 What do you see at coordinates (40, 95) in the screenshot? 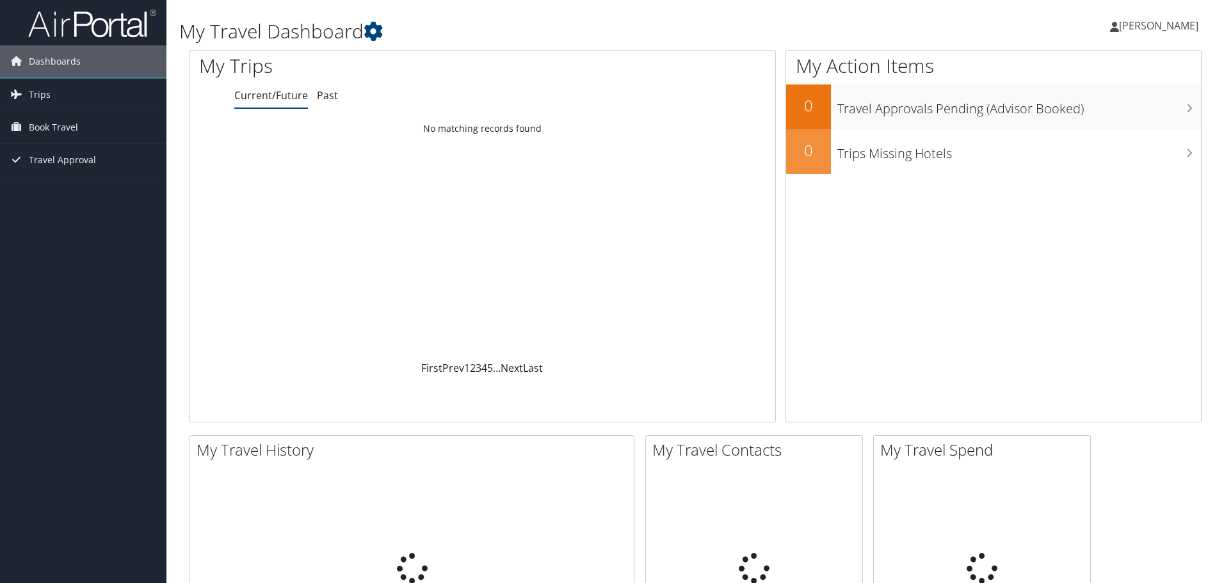
I see `span: Trips` at bounding box center [40, 95].